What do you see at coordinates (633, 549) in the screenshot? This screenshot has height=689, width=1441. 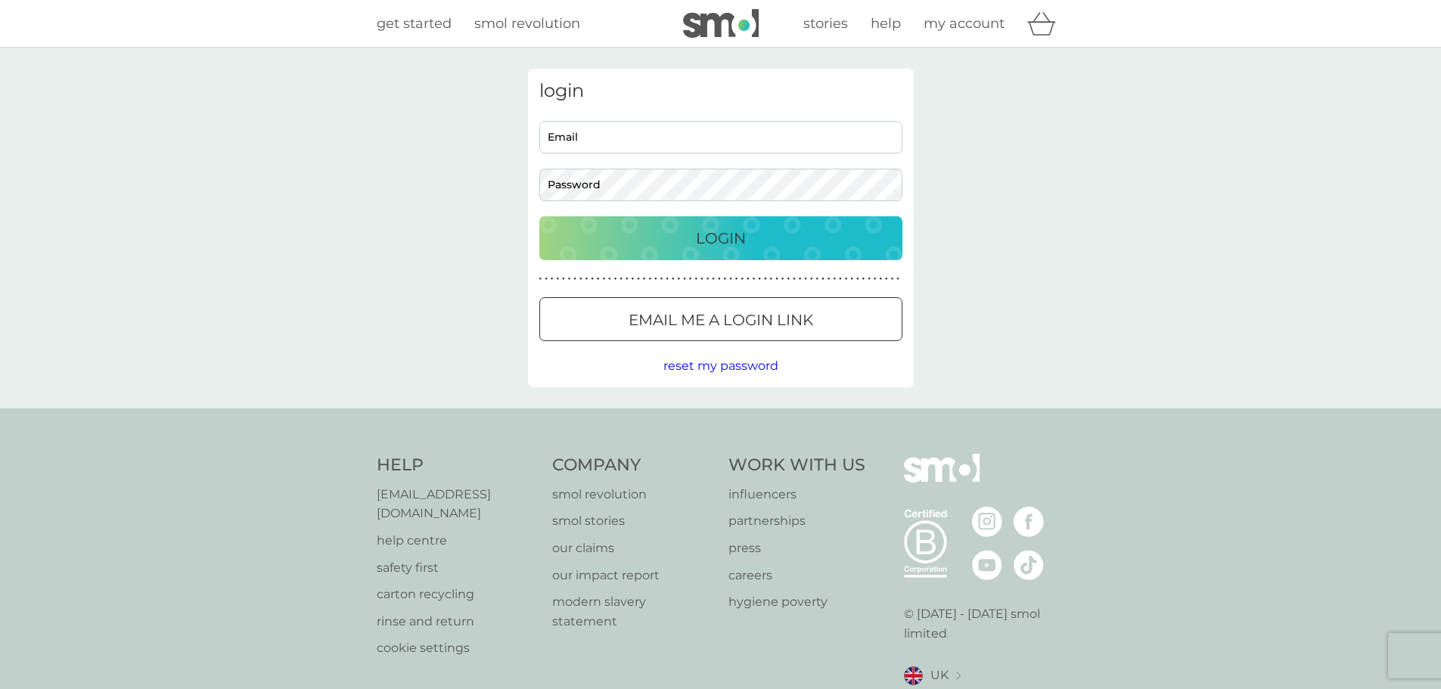 I see `a: our claims` at bounding box center [633, 549].